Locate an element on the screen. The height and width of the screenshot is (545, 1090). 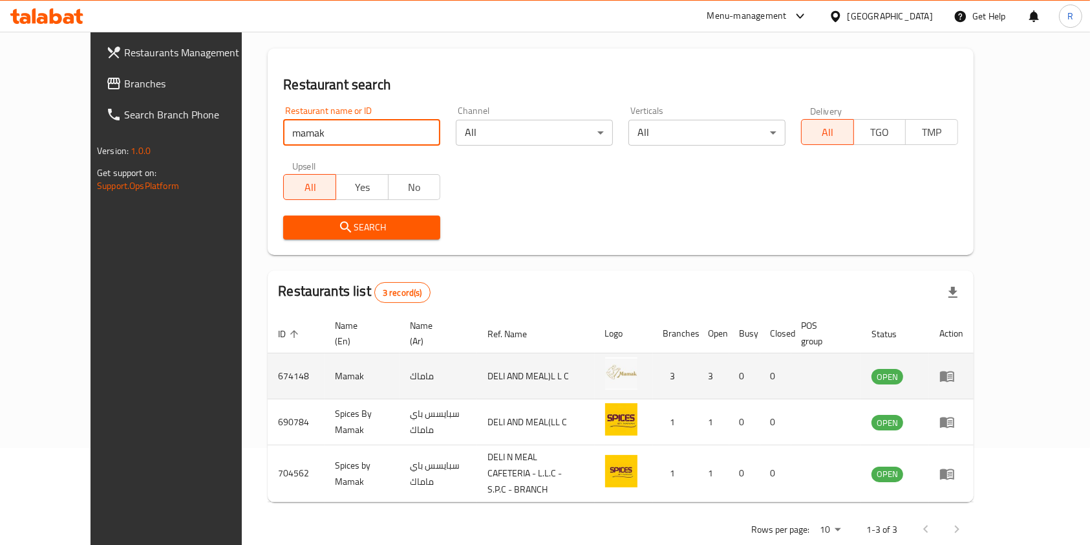
span: POS group is located at coordinates (824, 333).